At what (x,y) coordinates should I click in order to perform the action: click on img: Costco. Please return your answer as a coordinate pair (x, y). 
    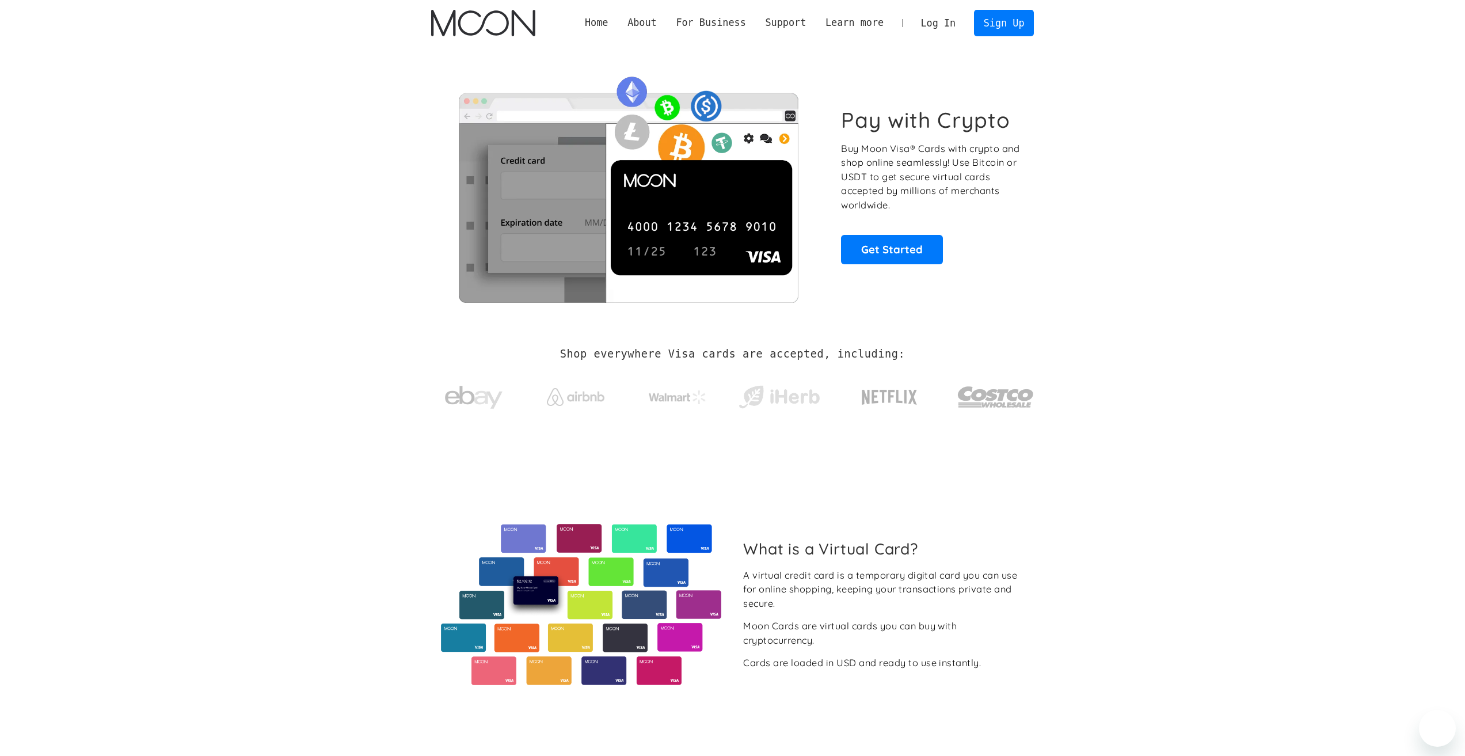
    Looking at the image, I should click on (996, 397).